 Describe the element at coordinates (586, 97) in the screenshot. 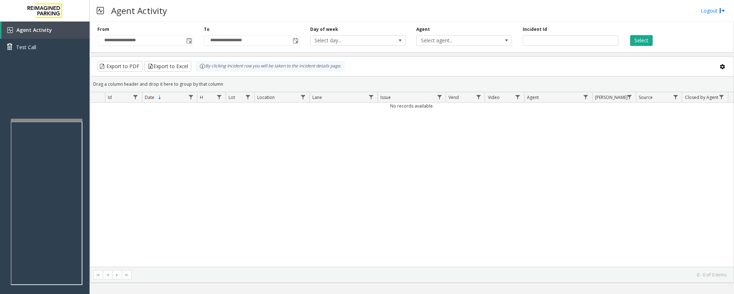

I see `a: Agent Filter Menu` at that location.